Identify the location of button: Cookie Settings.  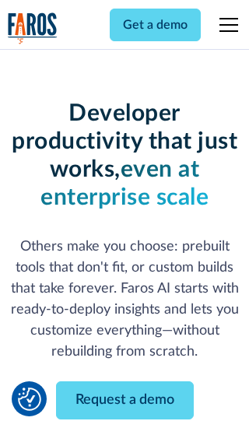
(30, 400).